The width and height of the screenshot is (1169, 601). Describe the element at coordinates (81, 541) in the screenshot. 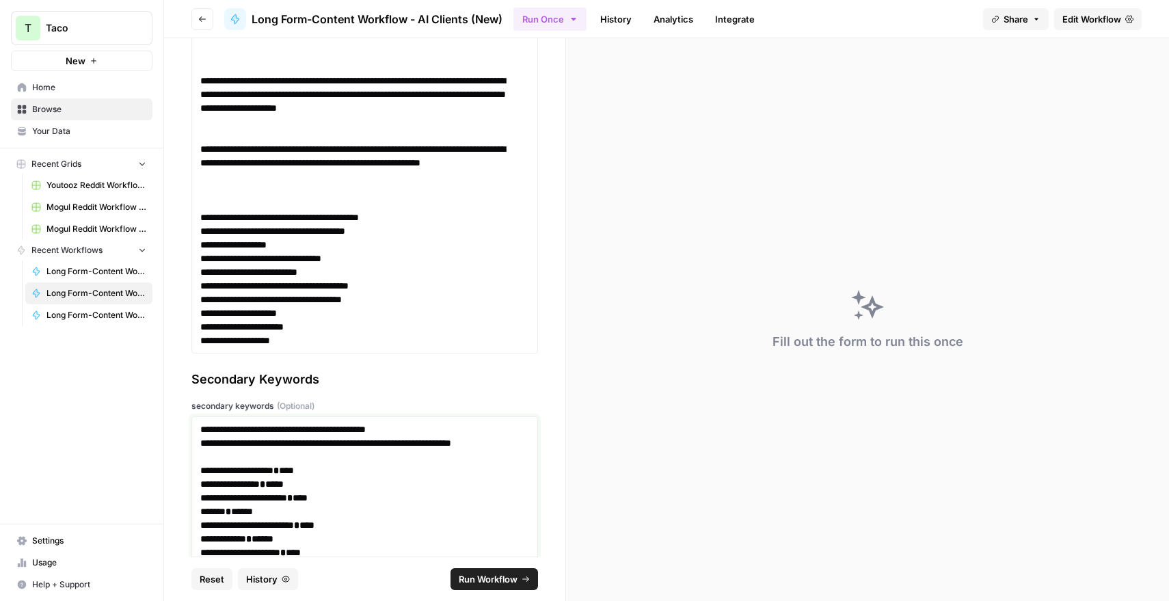

I see `a: Settings` at that location.